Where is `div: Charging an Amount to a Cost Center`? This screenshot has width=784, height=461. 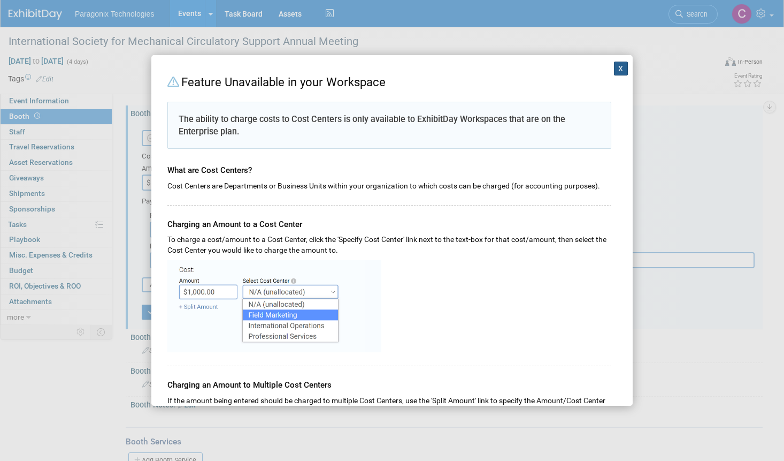
div: Charging an Amount to a Cost Center is located at coordinates (390, 218).